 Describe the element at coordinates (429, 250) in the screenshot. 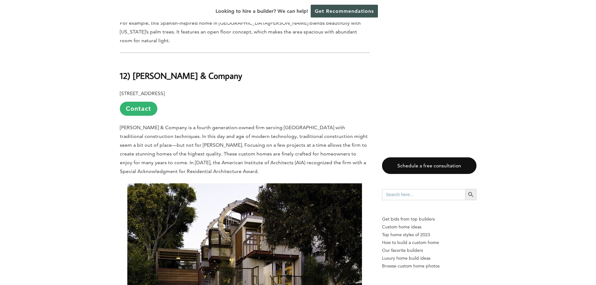

I see `a: Our favorite builders` at that location.